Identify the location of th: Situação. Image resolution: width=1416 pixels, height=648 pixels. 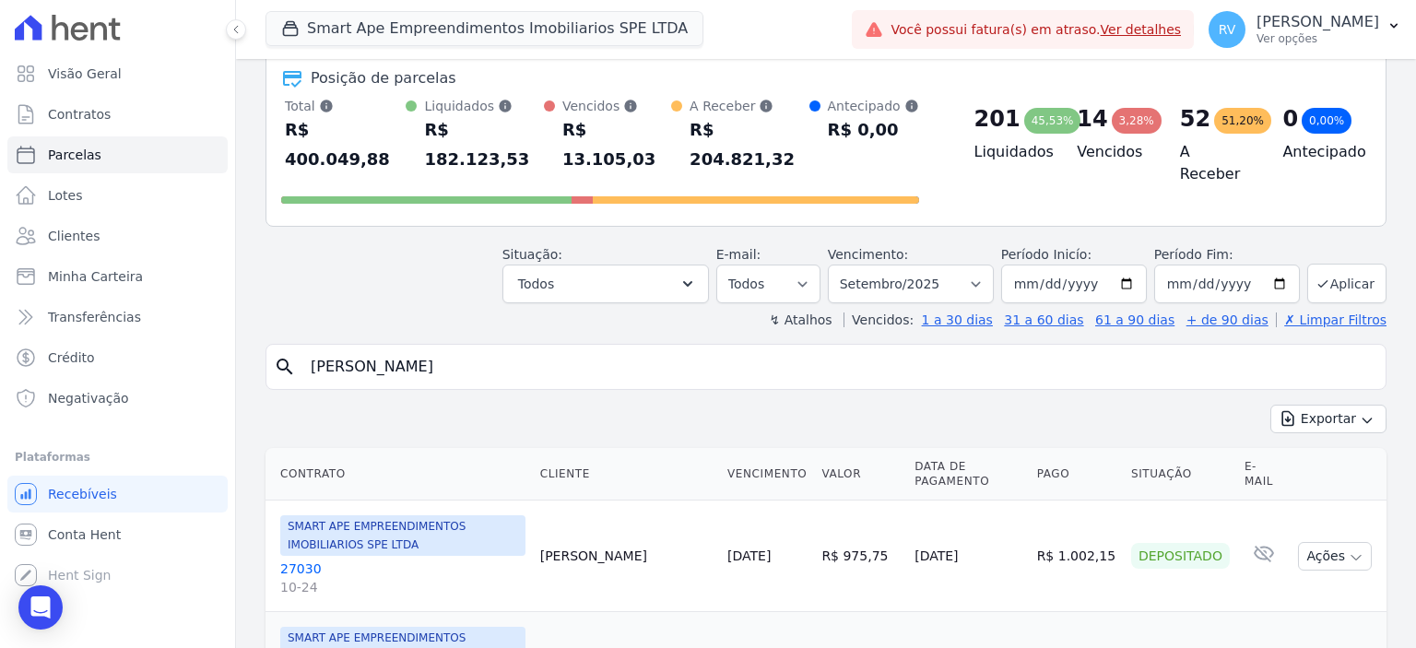
(1180, 474).